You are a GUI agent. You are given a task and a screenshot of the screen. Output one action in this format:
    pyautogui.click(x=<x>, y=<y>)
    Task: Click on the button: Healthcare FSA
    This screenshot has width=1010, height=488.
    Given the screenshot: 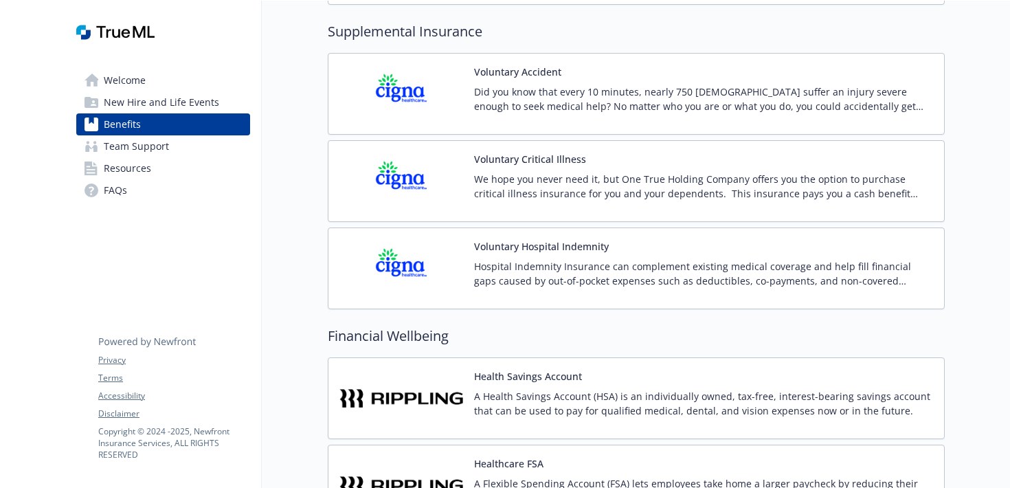 What is the action you would take?
    pyautogui.click(x=509, y=463)
    